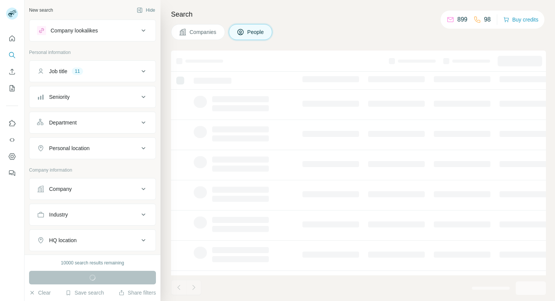  I want to click on button: Seniority, so click(93, 97).